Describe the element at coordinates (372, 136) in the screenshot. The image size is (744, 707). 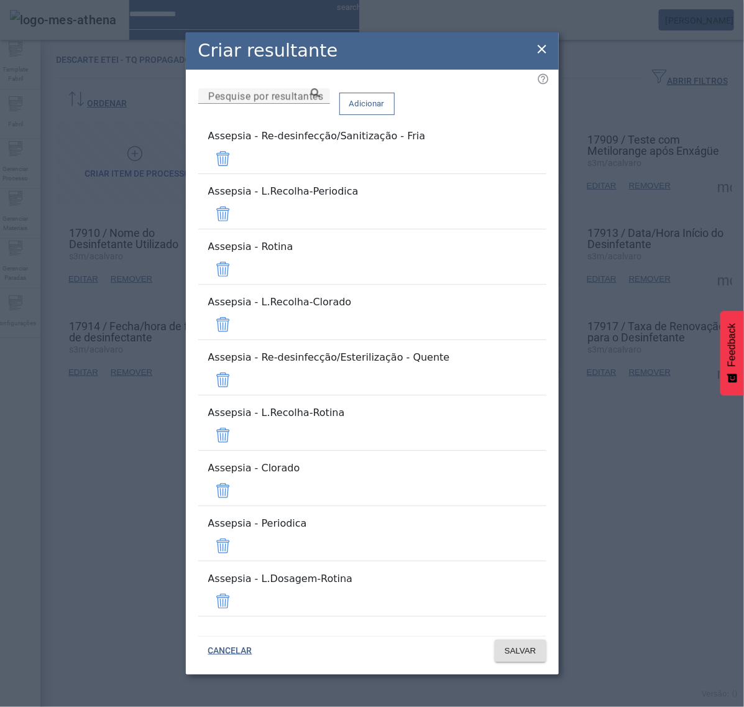
I see `div: Assepsia - Re-desinfecção/Sanitização - Fria` at that location.